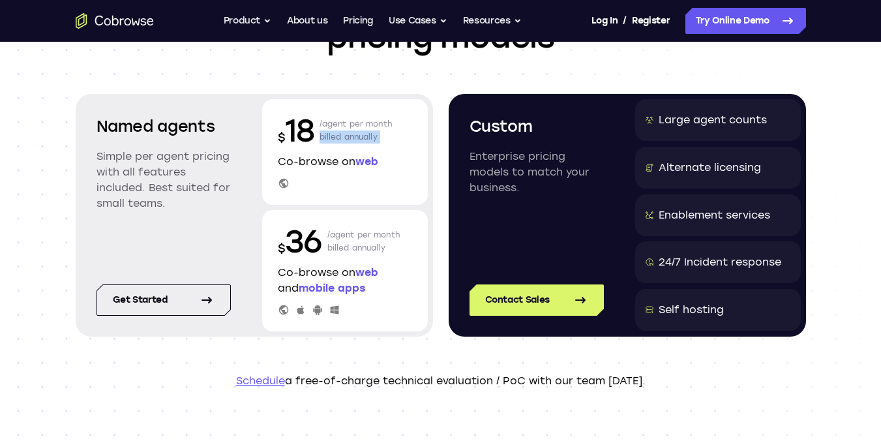 This screenshot has height=443, width=881. What do you see at coordinates (492, 21) in the screenshot?
I see `button: Resources` at bounding box center [492, 21].